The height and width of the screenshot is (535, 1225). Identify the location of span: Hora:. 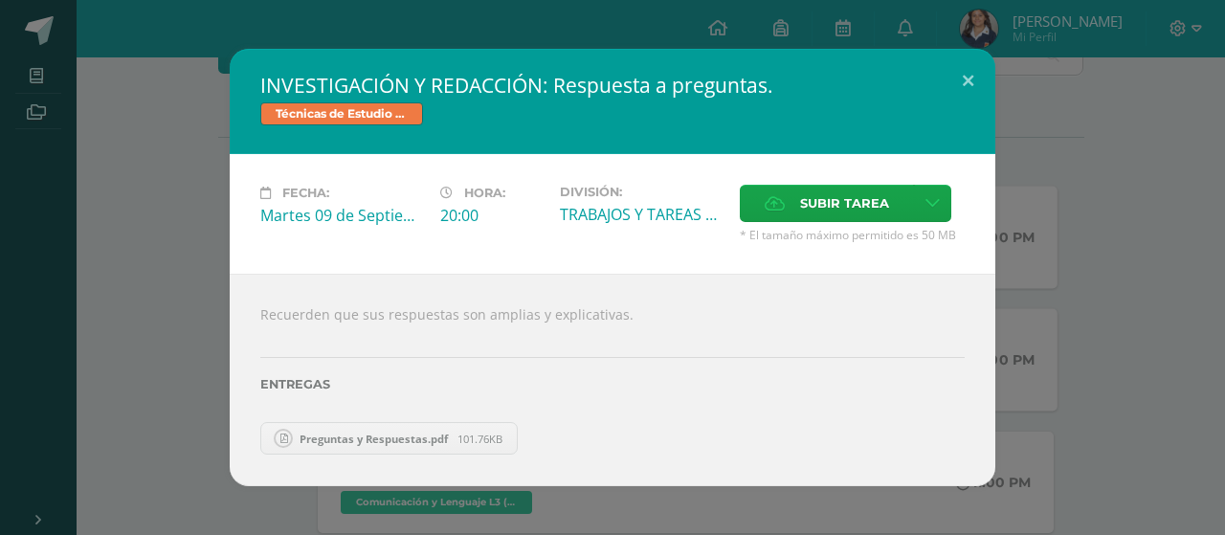
(484, 192).